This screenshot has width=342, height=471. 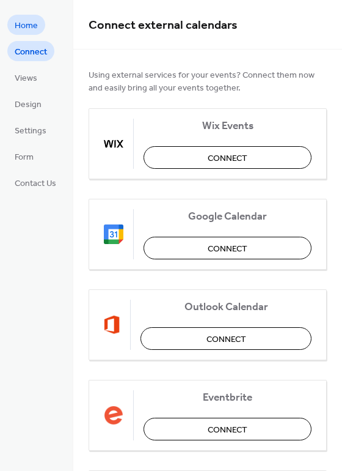 What do you see at coordinates (35, 183) in the screenshot?
I see `span: Contact Us` at bounding box center [35, 183].